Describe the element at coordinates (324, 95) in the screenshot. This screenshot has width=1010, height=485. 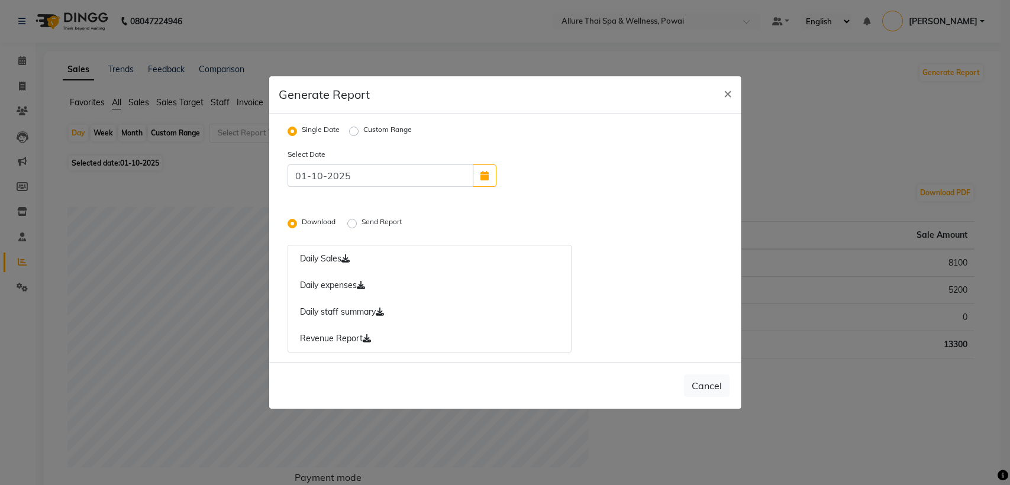
I see `h5: Generate Report` at that location.